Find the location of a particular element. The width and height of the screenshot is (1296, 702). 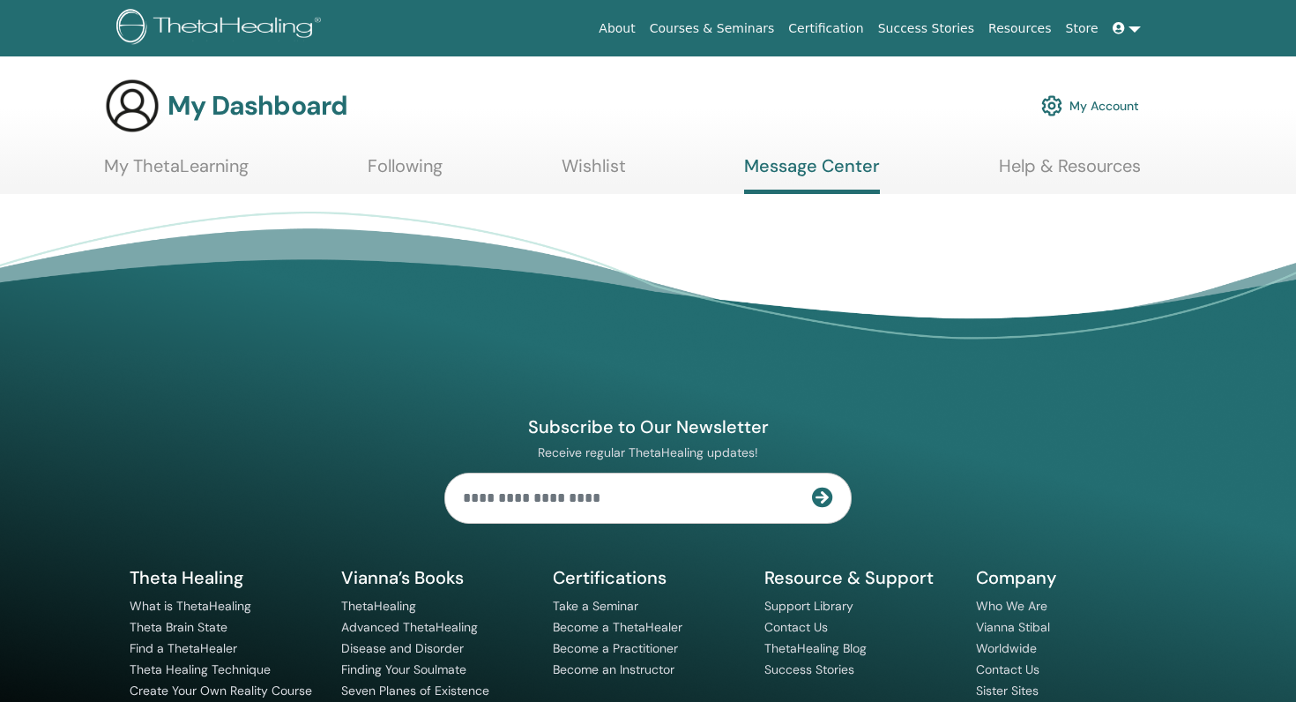

a: Sister Sites is located at coordinates (1007, 690).